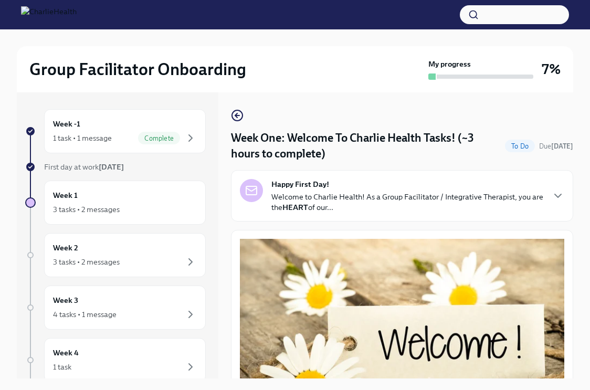 Image resolution: width=590 pixels, height=390 pixels. Describe the element at coordinates (556, 146) in the screenshot. I see `span: Due` at that location.